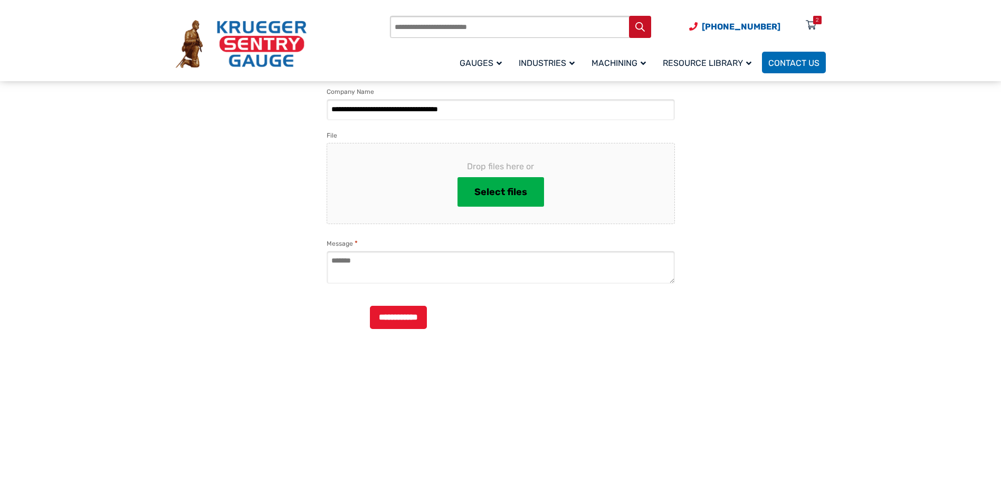 The height and width of the screenshot is (503, 1001). Describe the element at coordinates (547, 63) in the screenshot. I see `span: Industries` at that location.